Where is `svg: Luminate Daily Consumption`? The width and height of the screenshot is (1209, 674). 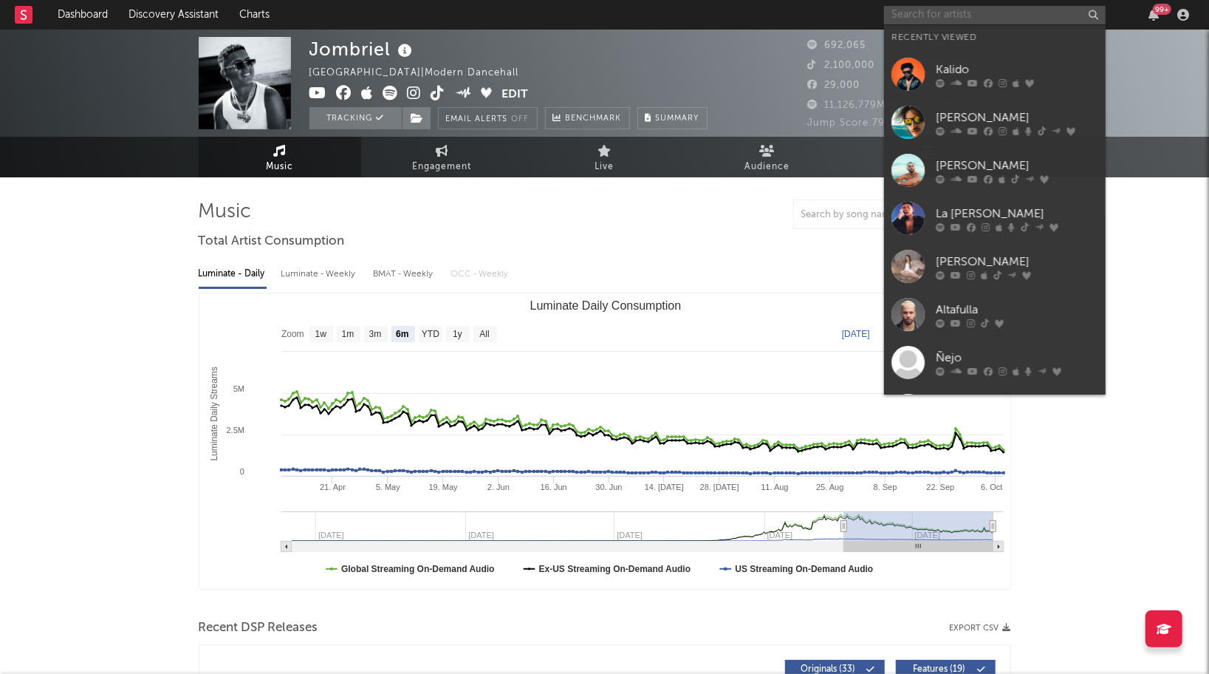
svg: Luminate Daily Consumption is located at coordinates (605, 441).